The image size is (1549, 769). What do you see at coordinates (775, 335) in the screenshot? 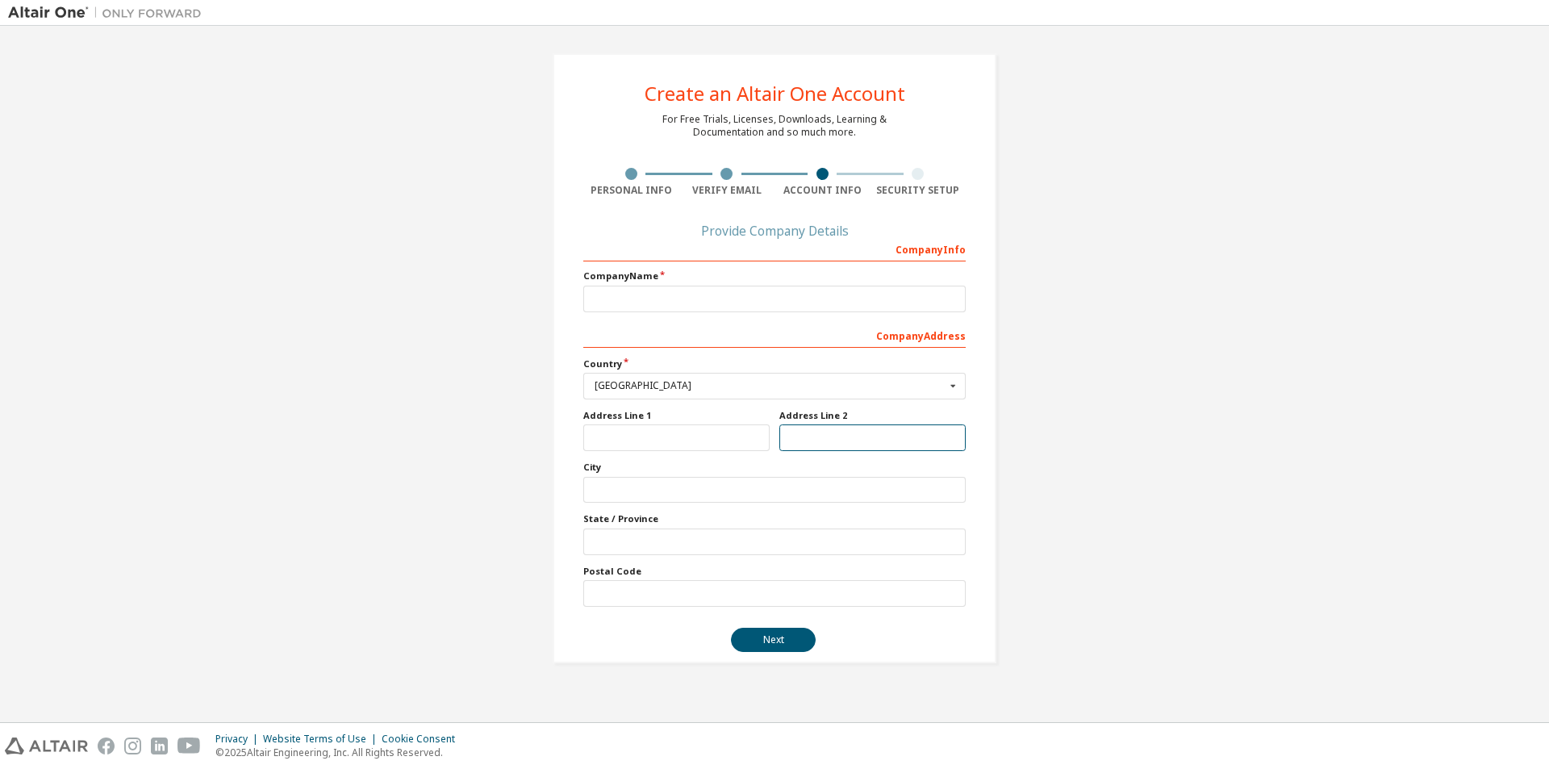
I see `div: Company Address` at bounding box center [775, 335].